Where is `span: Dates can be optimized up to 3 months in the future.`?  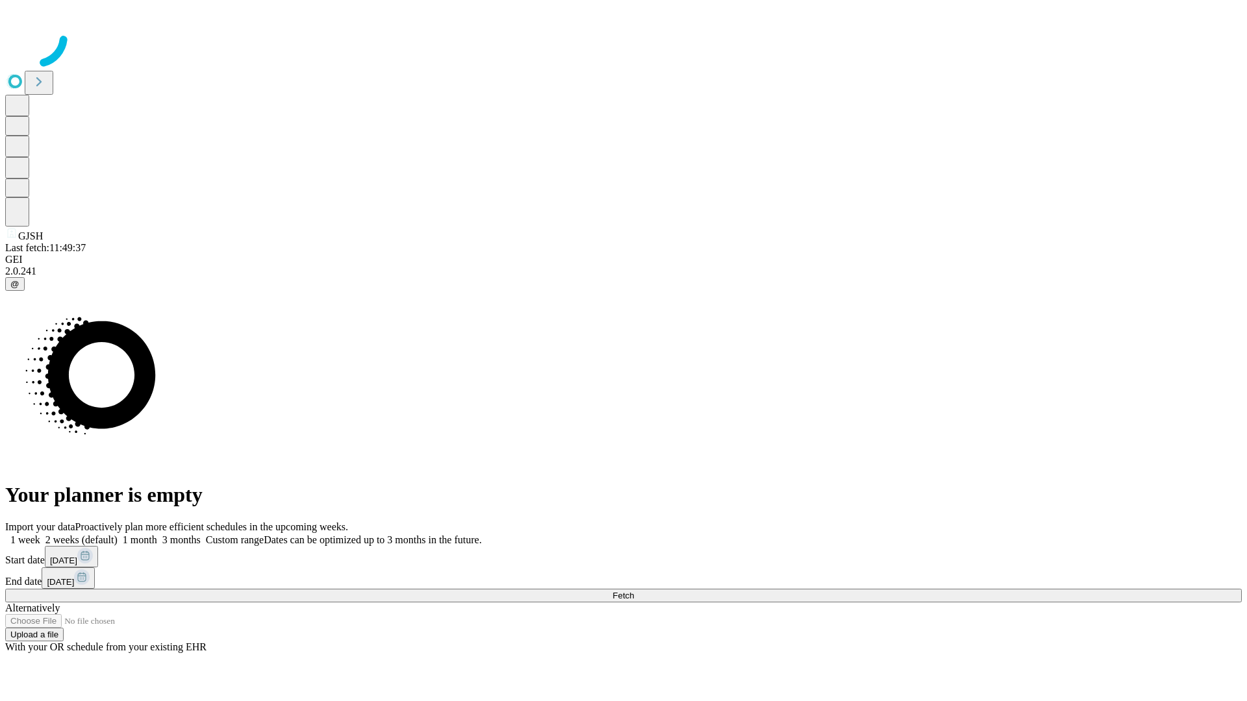 span: Dates can be optimized up to 3 months in the future. is located at coordinates (372, 540).